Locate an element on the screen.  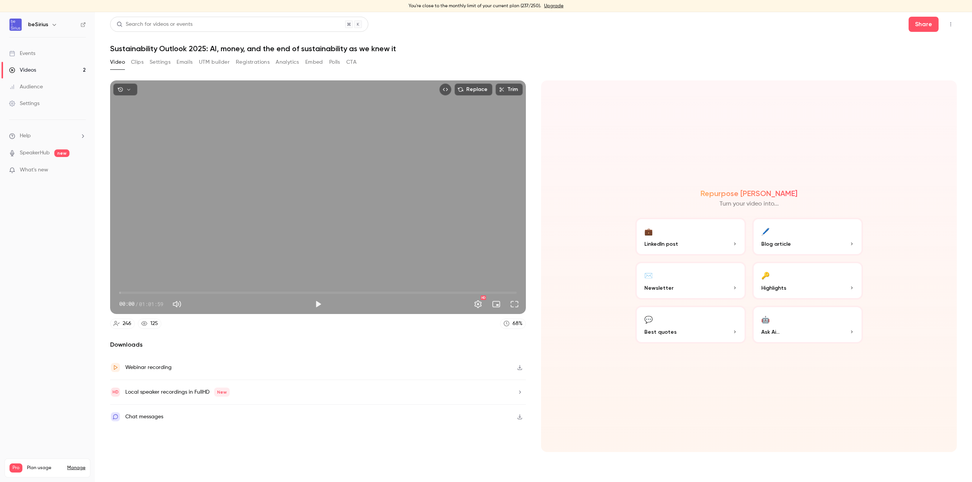
a: Upgrade is located at coordinates (553, 6).